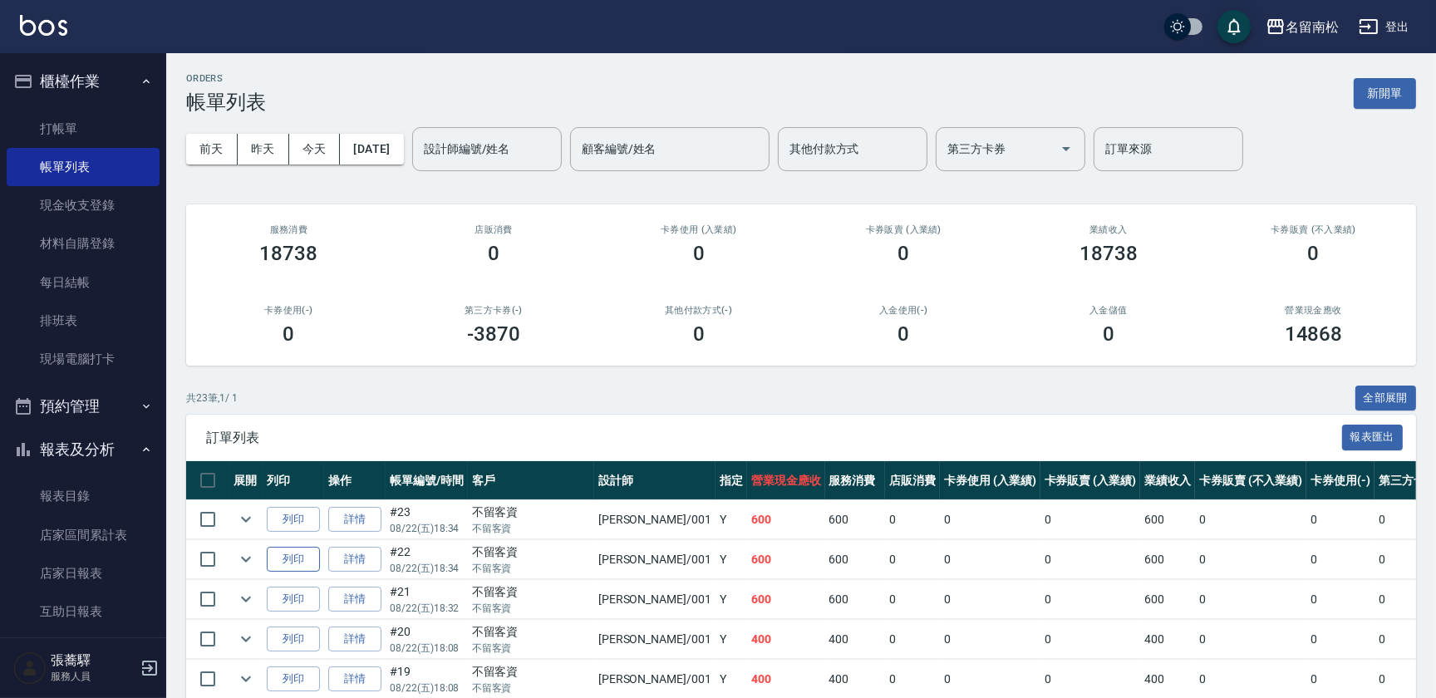 The width and height of the screenshot is (1436, 698). What do you see at coordinates (903, 310) in the screenshot?
I see `h2: 入金使用(-)` at bounding box center [903, 310].